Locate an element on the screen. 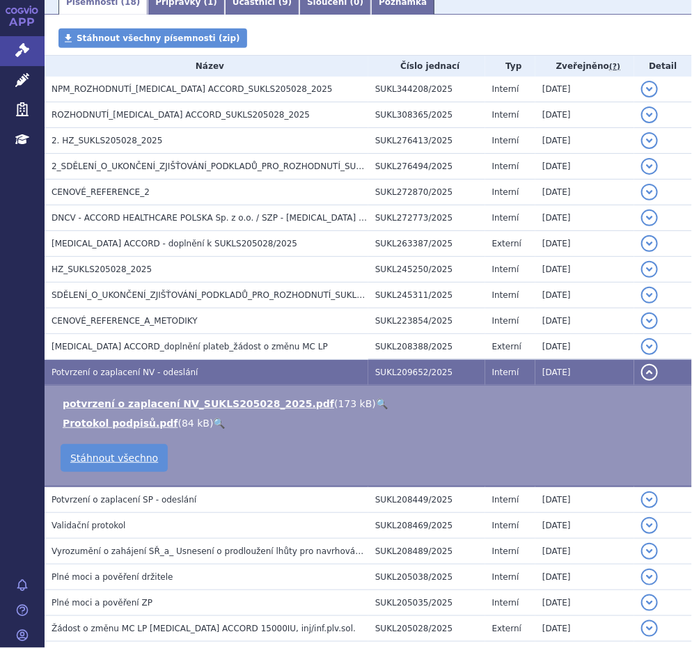 This screenshot has width=692, height=648. span: 2. HZ_SUKLS205028_2025 is located at coordinates (107, 141).